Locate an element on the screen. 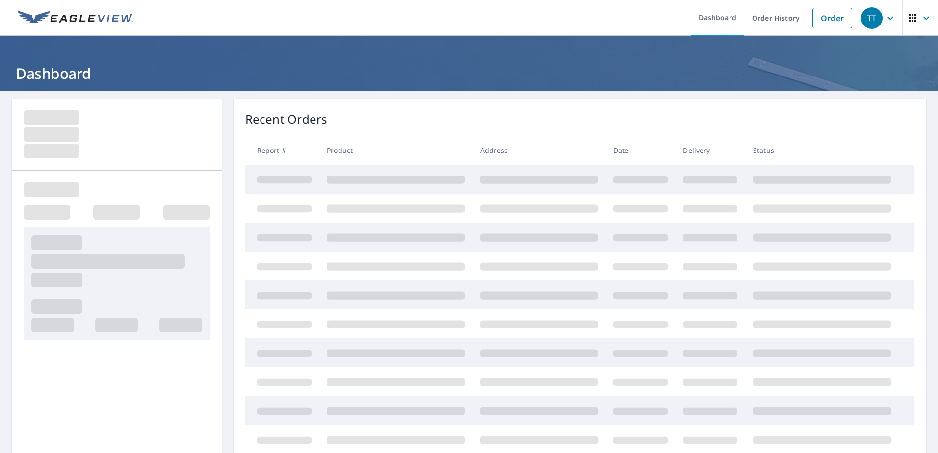 This screenshot has width=938, height=453. th: Address is located at coordinates (539, 150).